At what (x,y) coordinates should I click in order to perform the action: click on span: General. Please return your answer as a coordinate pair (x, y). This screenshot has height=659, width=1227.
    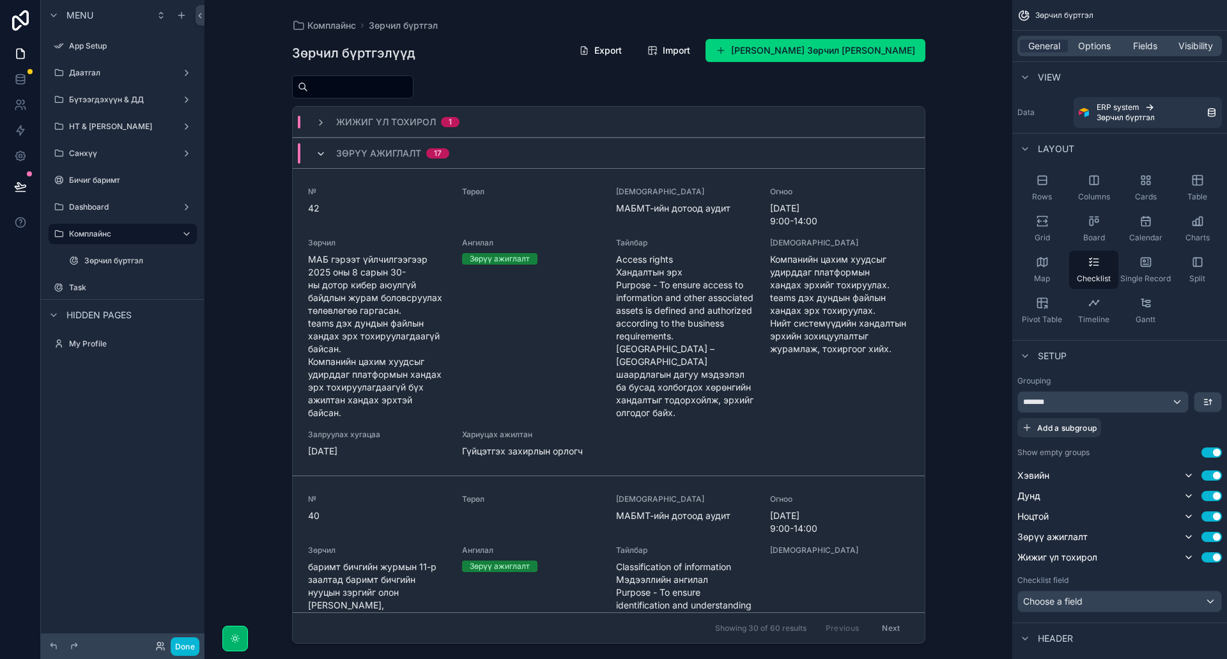
    Looking at the image, I should click on (1044, 46).